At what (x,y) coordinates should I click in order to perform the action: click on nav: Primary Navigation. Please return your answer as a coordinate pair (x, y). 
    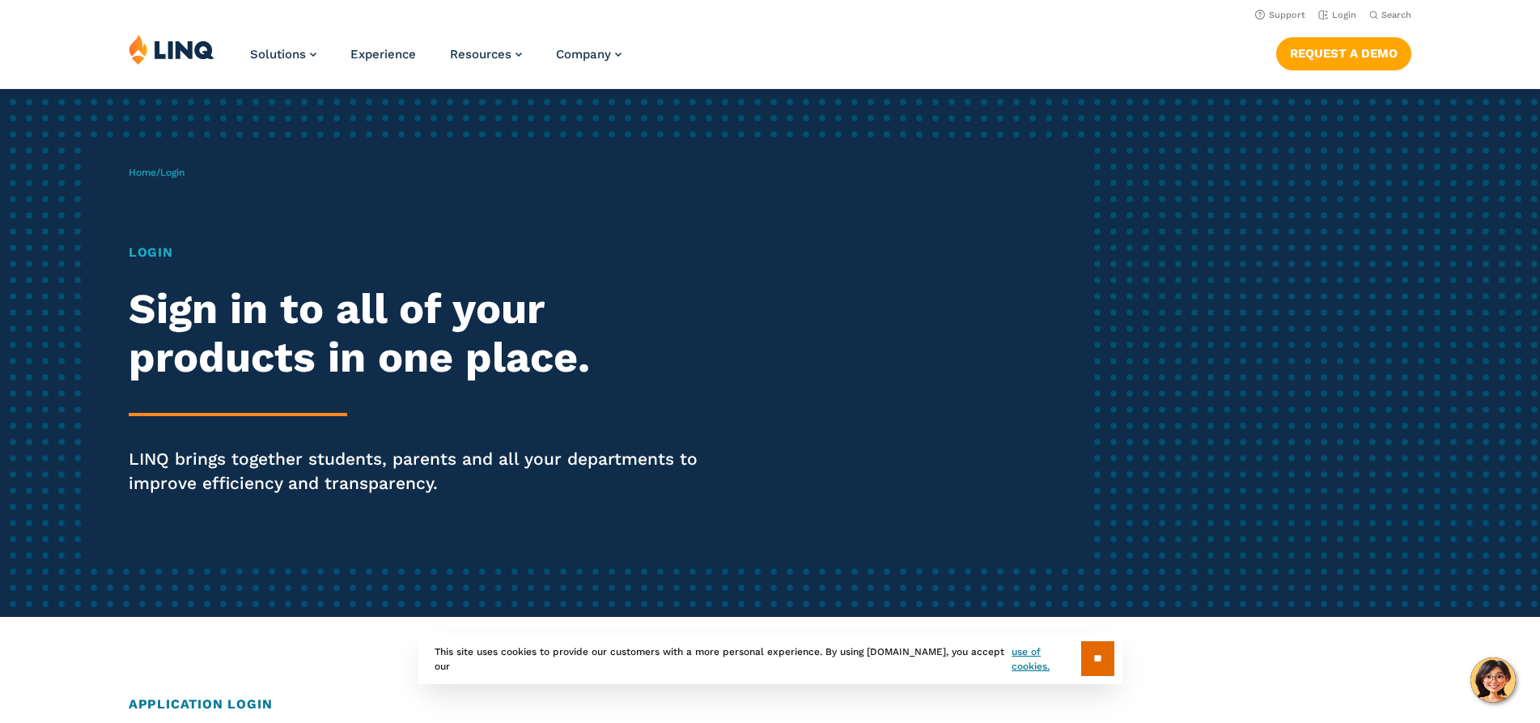
    Looking at the image, I should click on (435, 61).